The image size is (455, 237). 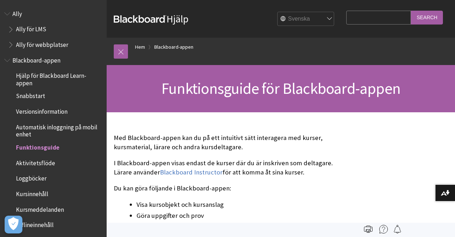 What do you see at coordinates (40, 208) in the screenshot?
I see `span: Kursmeddelanden` at bounding box center [40, 208].